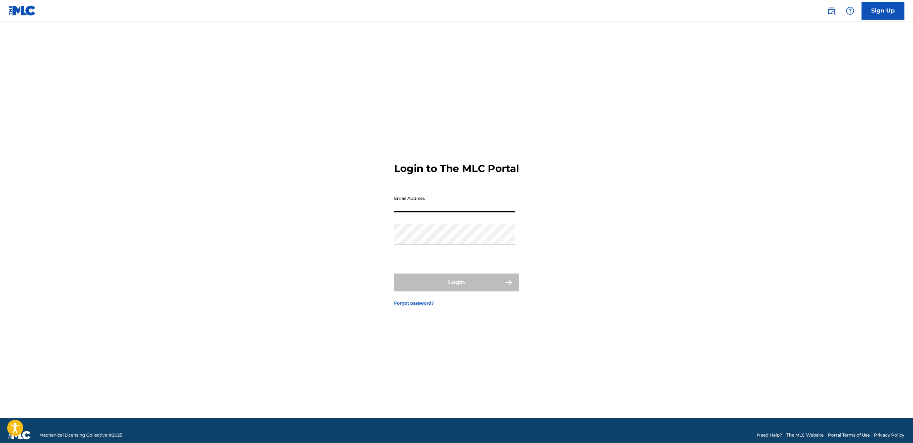  What do you see at coordinates (20, 435) in the screenshot?
I see `img: logo` at bounding box center [20, 435].